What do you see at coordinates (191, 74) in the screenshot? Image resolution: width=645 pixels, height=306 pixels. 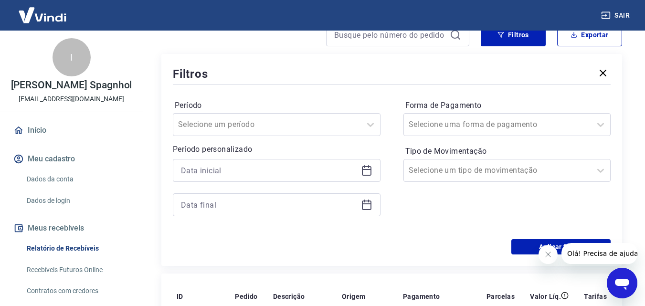 I see `h5: Filtros` at bounding box center [191, 74].